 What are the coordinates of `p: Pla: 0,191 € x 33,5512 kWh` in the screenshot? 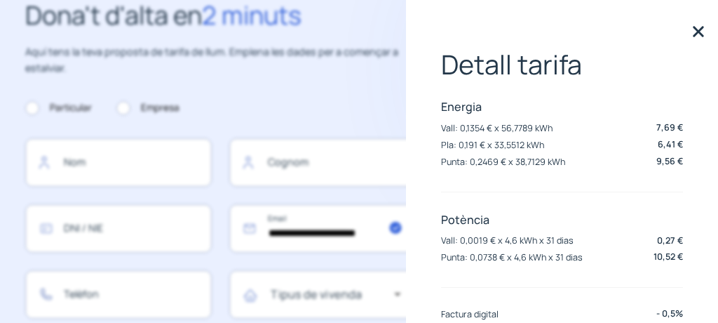 It's located at (492, 144).